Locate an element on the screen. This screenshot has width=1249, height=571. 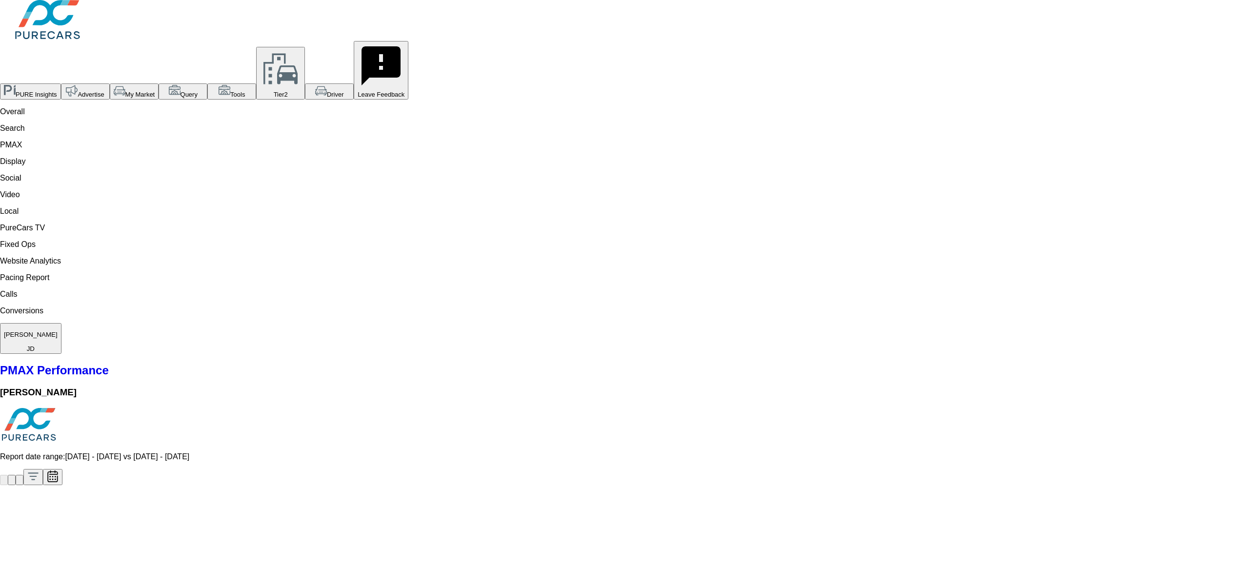
div: JD is located at coordinates (31, 348).